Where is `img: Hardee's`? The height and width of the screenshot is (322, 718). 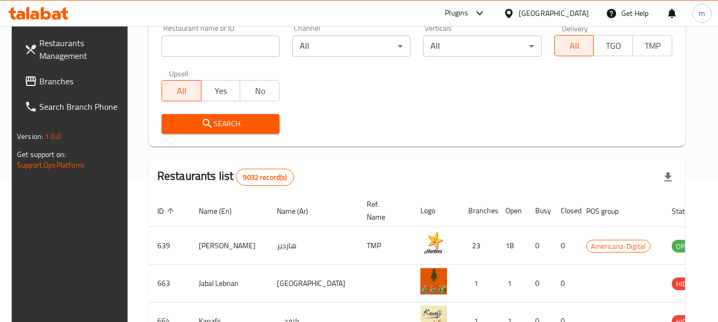 img: Hardee's is located at coordinates (434, 244).